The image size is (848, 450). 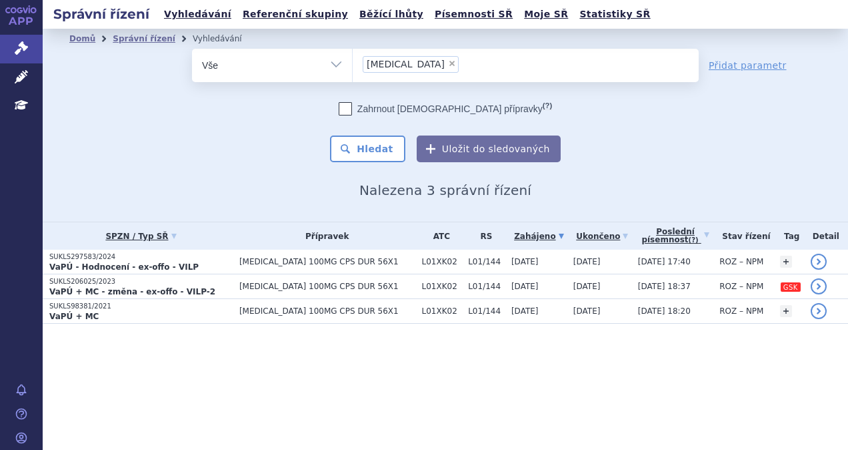 What do you see at coordinates (826, 235) in the screenshot?
I see `th: Detail` at bounding box center [826, 235].